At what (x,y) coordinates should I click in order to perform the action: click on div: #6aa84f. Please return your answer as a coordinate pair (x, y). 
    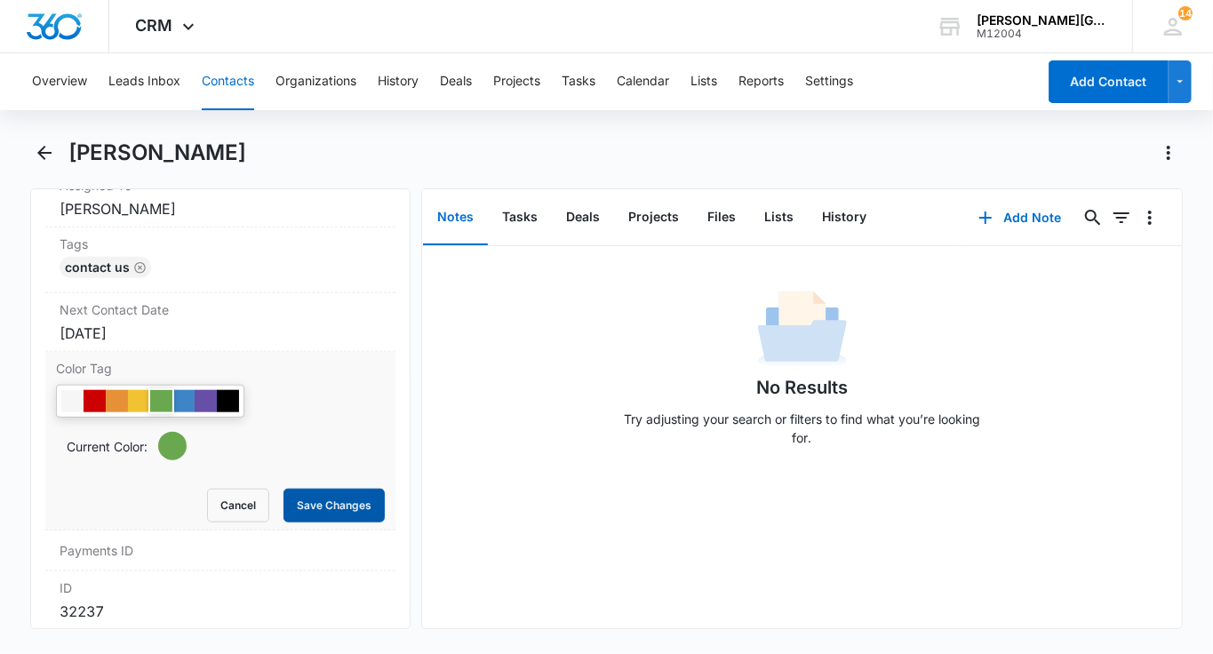
    Looking at the image, I should click on (161, 401).